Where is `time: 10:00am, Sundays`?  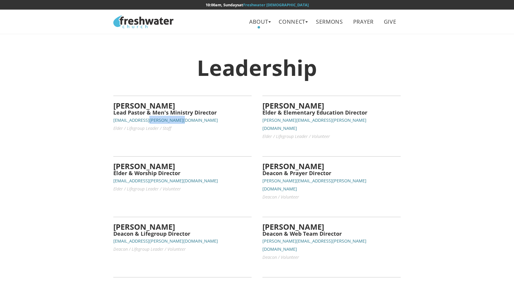 time: 10:00am, Sundays is located at coordinates (222, 5).